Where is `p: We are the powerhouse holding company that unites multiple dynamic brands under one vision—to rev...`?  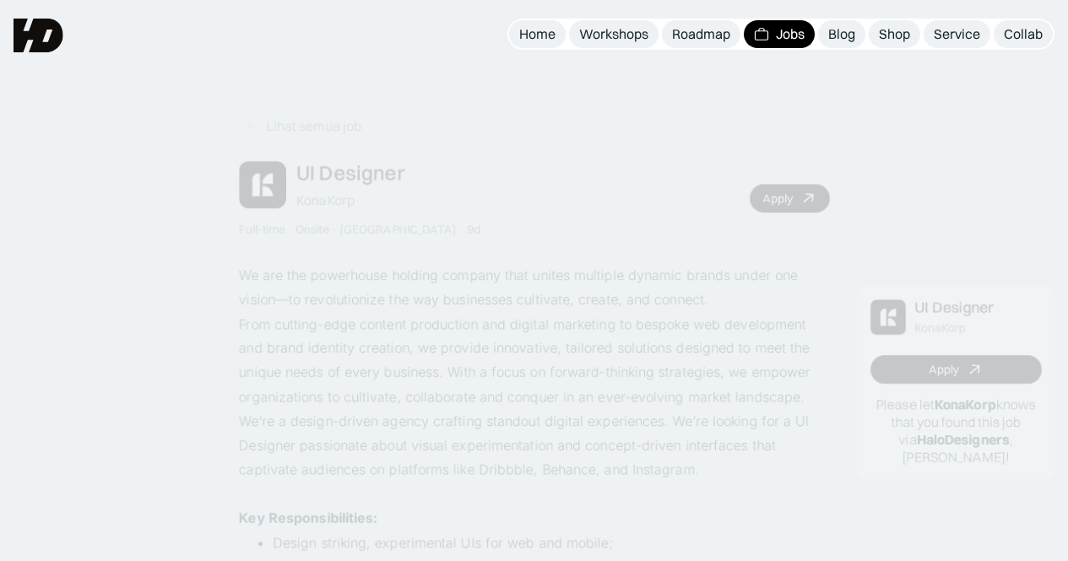 p: We are the powerhouse holding company that unites multiple dynamic brands under one vision—to rev... is located at coordinates (534, 288).